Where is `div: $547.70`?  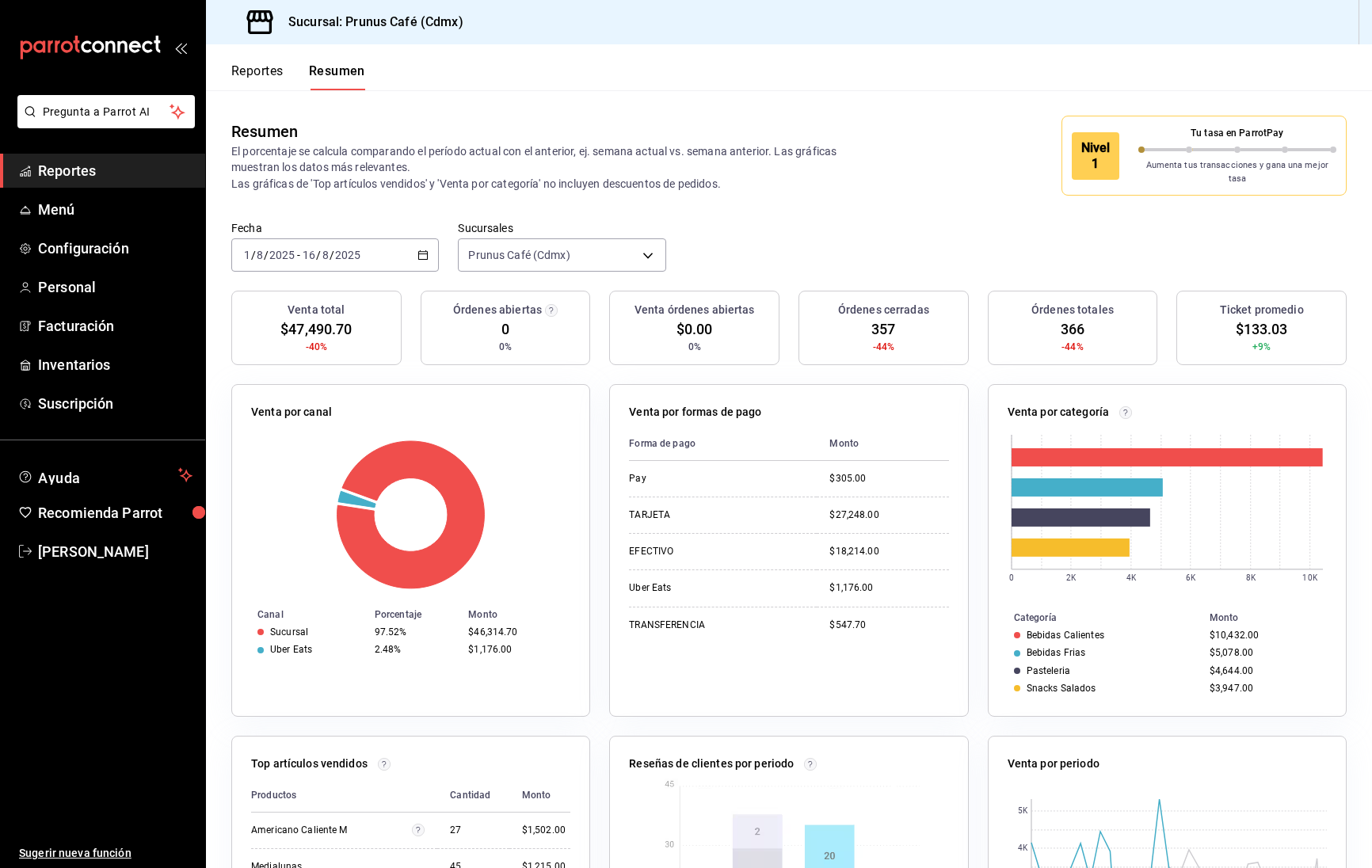 div: $547.70 is located at coordinates (889, 625).